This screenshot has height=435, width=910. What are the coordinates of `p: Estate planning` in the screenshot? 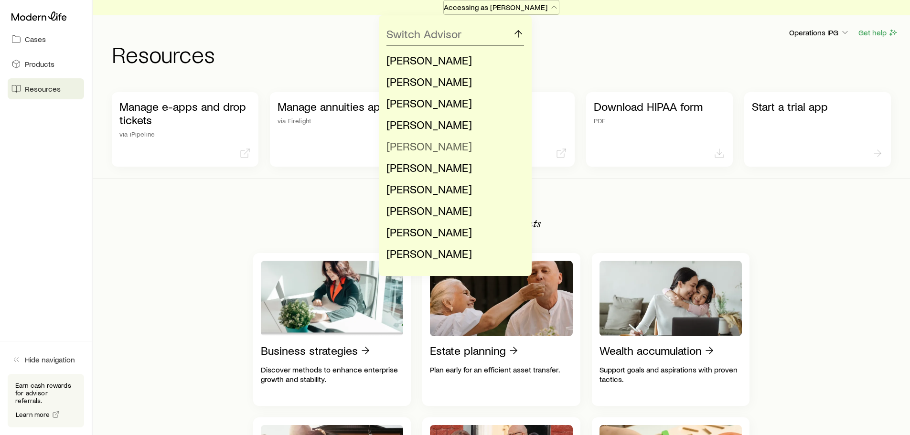 It's located at (467, 350).